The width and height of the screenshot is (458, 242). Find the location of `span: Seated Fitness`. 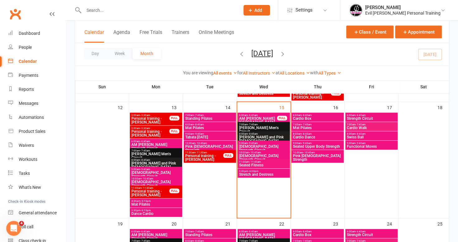

span: Seated Fitness is located at coordinates (264, 165).